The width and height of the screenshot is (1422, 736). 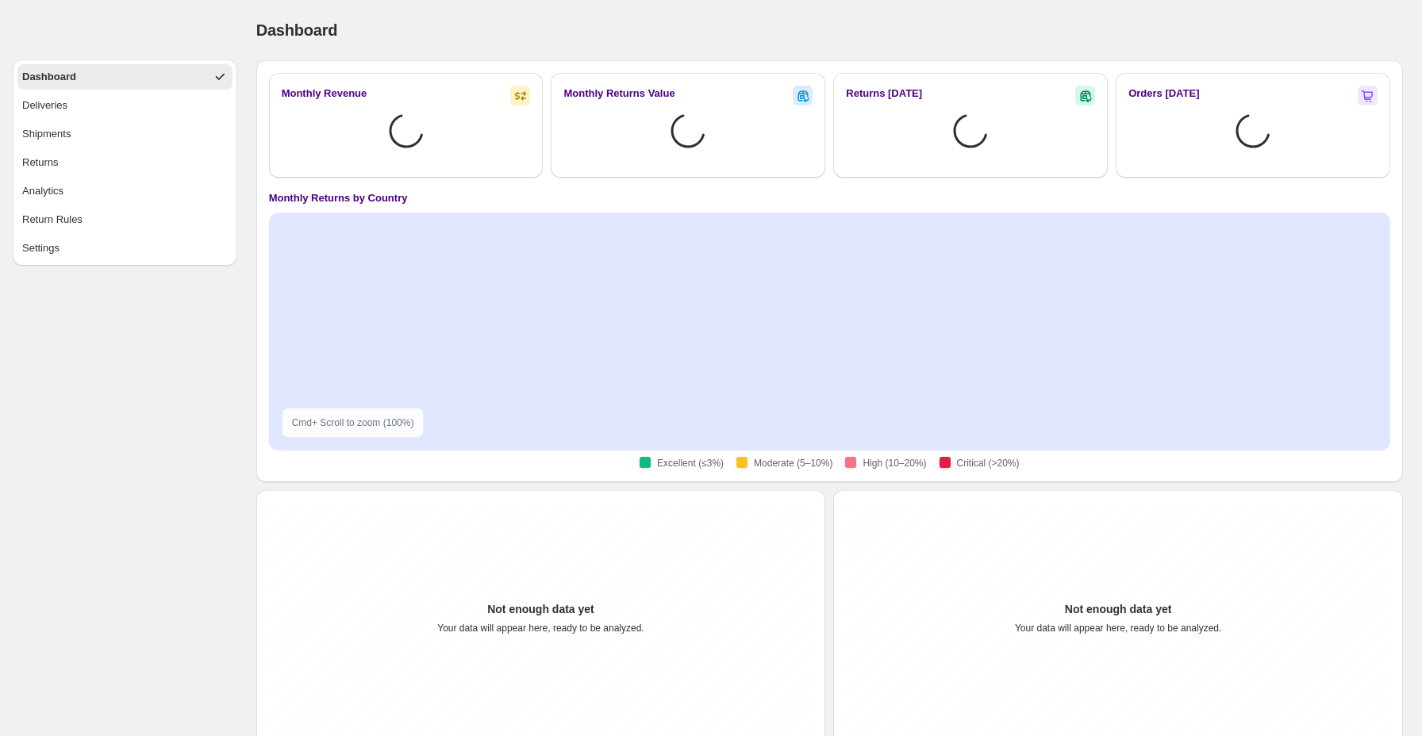 I want to click on h4: Monthly Returns by Country, so click(x=338, y=198).